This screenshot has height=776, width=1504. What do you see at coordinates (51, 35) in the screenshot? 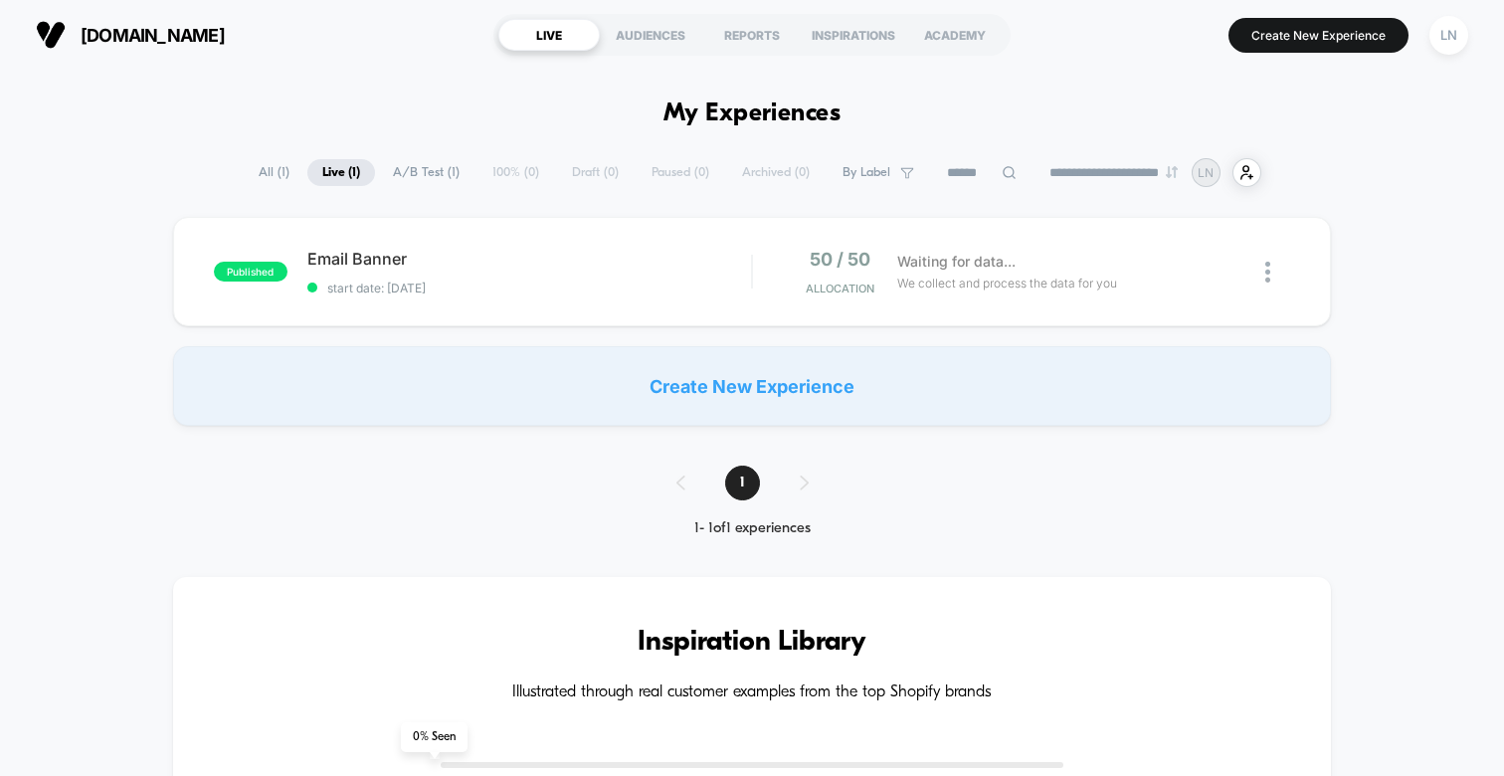
I see `img: Visually logo` at bounding box center [51, 35].